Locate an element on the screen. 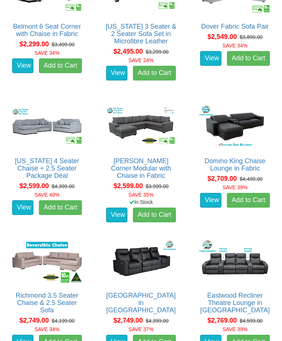 This screenshot has width=282, height=341. del: $4,499.00 is located at coordinates (251, 179).